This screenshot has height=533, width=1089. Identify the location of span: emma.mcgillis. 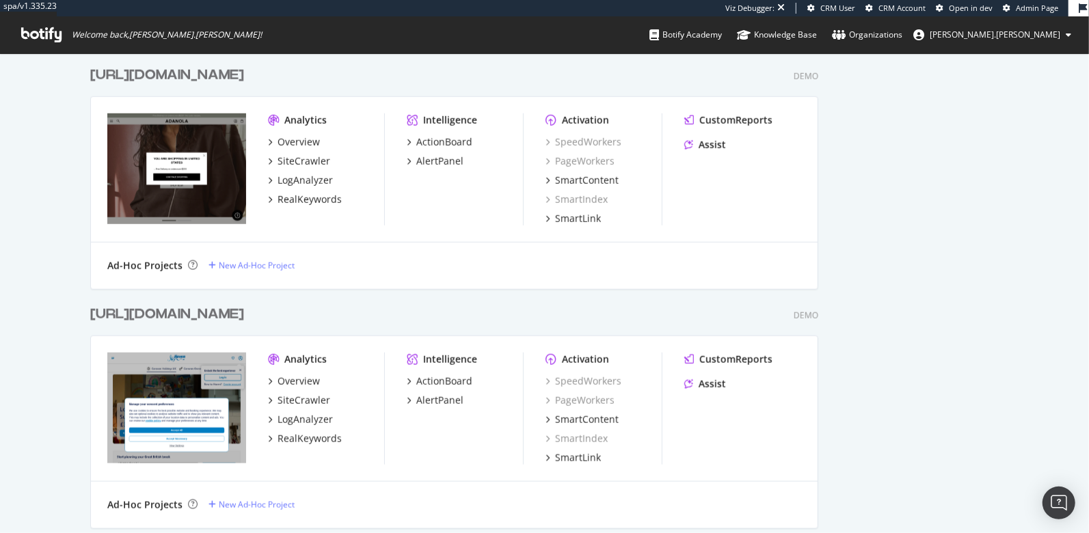
(995, 34).